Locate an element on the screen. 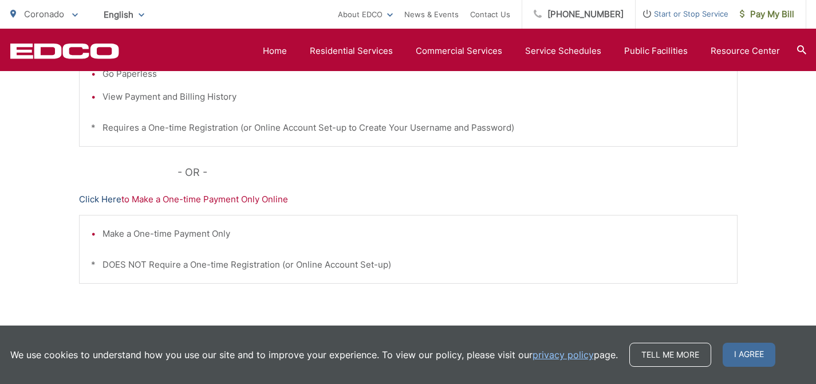  a: About EDCO is located at coordinates (365, 14).